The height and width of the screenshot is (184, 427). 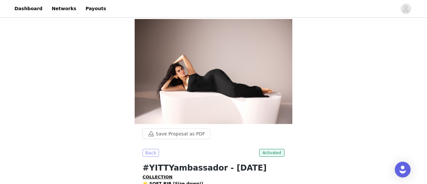 What do you see at coordinates (151, 153) in the screenshot?
I see `button: Back` at bounding box center [151, 153].